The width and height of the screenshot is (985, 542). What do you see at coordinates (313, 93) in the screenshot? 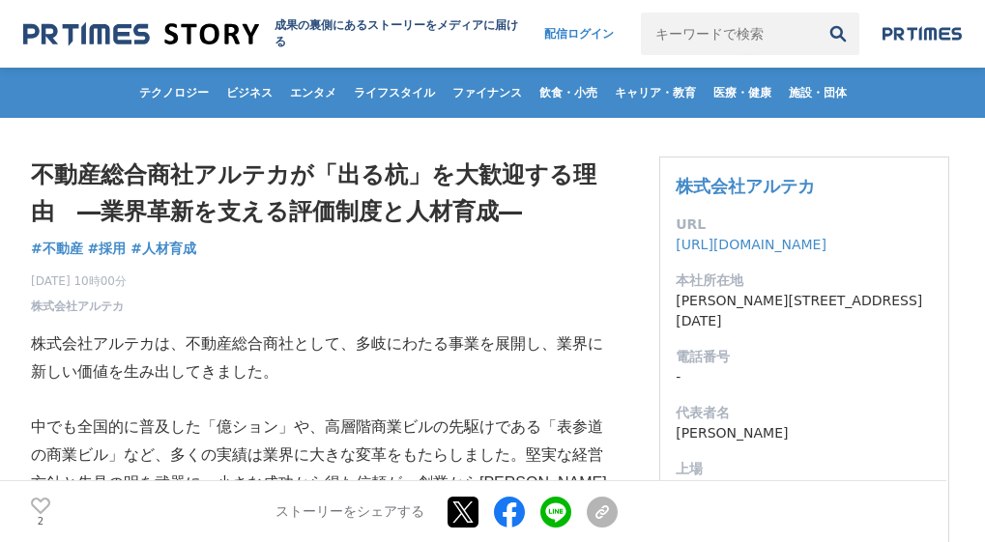
I see `a: エンタメ` at bounding box center [313, 93].